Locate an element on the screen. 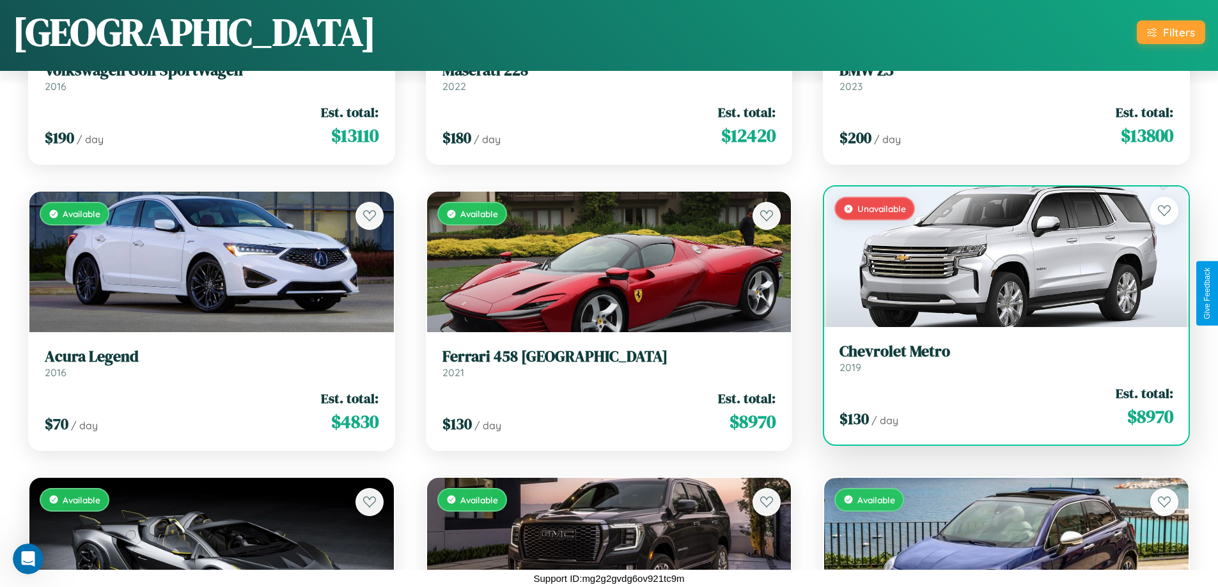  span: 2021 is located at coordinates (453, 373).